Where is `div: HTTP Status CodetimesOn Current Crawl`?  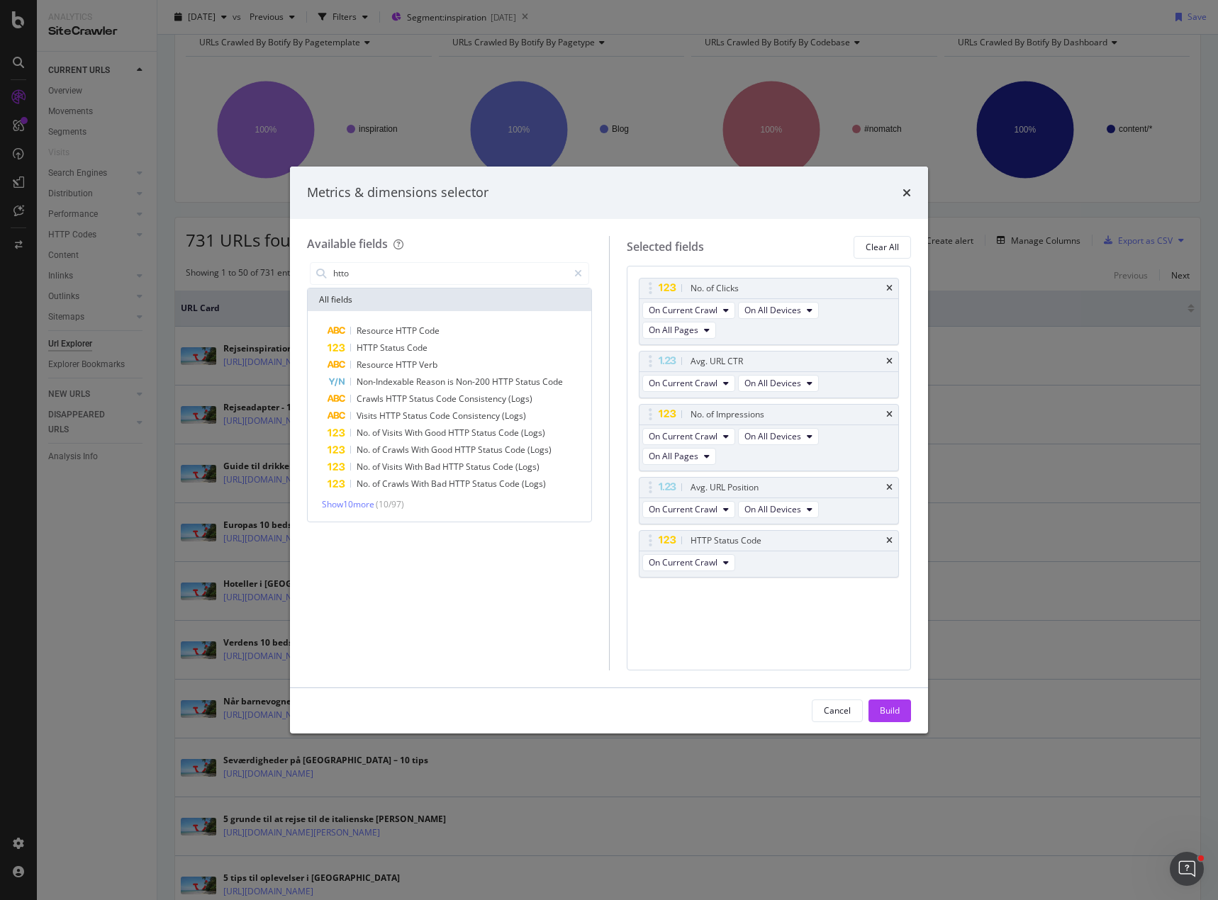
div: HTTP Status CodetimesOn Current Crawl is located at coordinates (769, 554).